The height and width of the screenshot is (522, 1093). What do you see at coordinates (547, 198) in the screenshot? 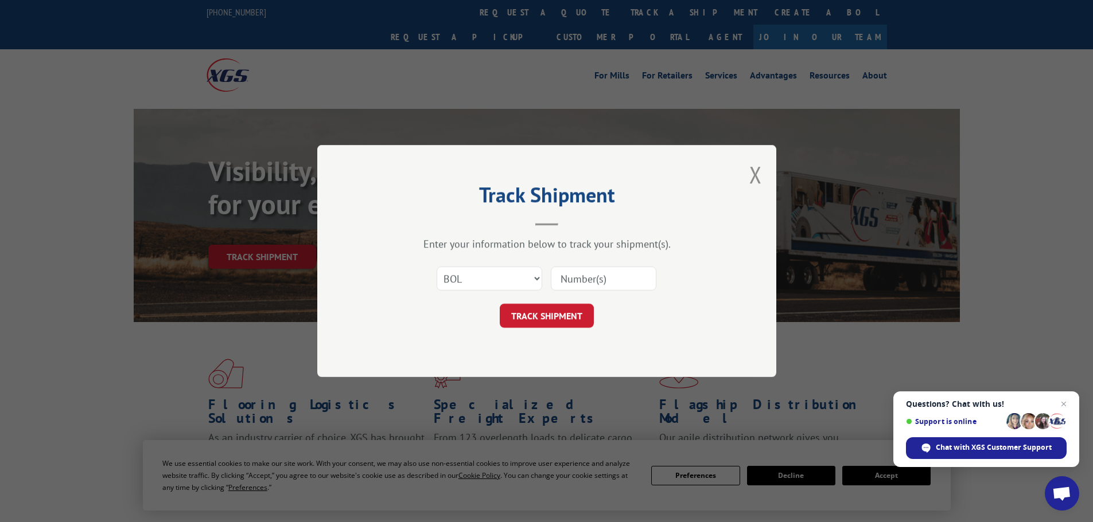
I see `h2: Track Shipment` at bounding box center [547, 198].